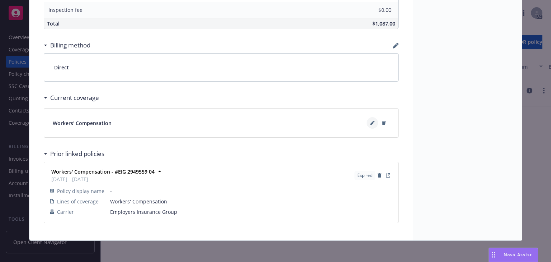  I want to click on span: Carrier, so click(65, 211).